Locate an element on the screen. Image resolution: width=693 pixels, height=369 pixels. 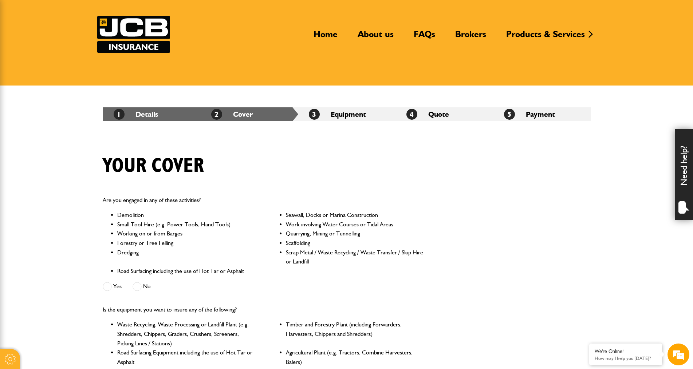
span: 1 is located at coordinates (119, 114).